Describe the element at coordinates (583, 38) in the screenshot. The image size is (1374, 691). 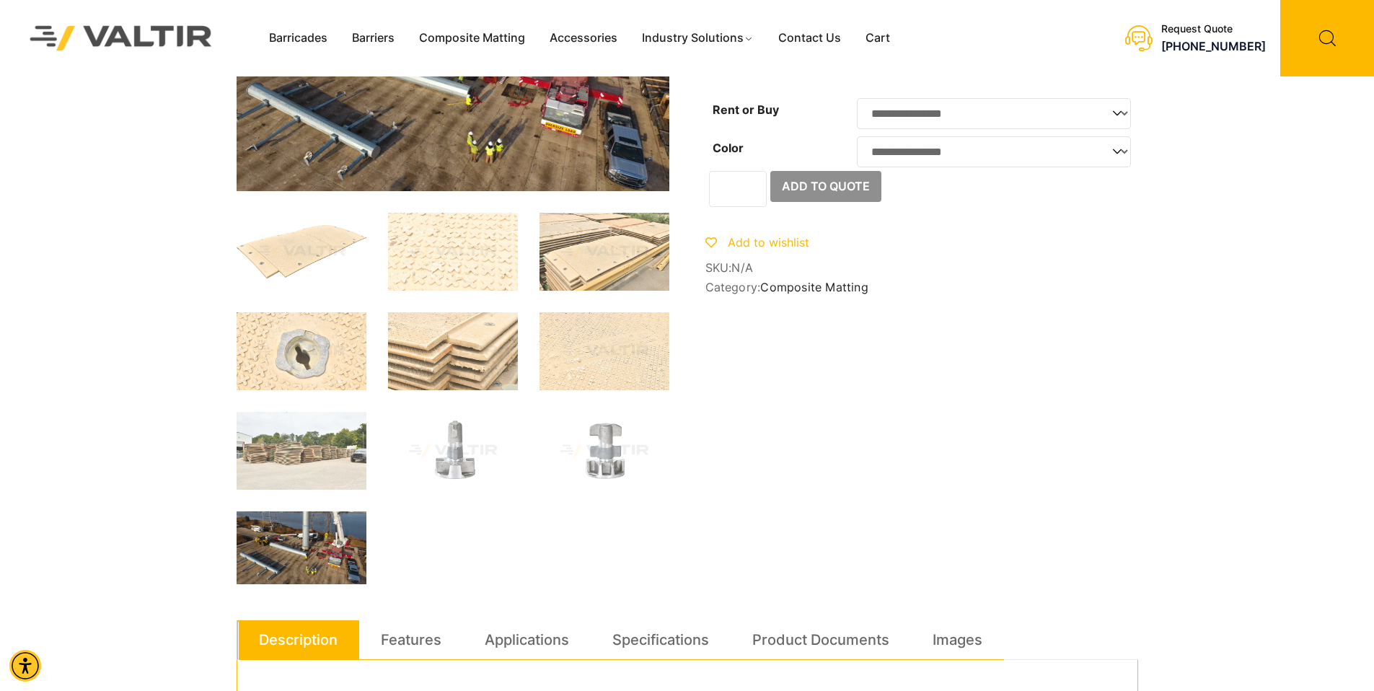
I see `a: Accessories` at that location.